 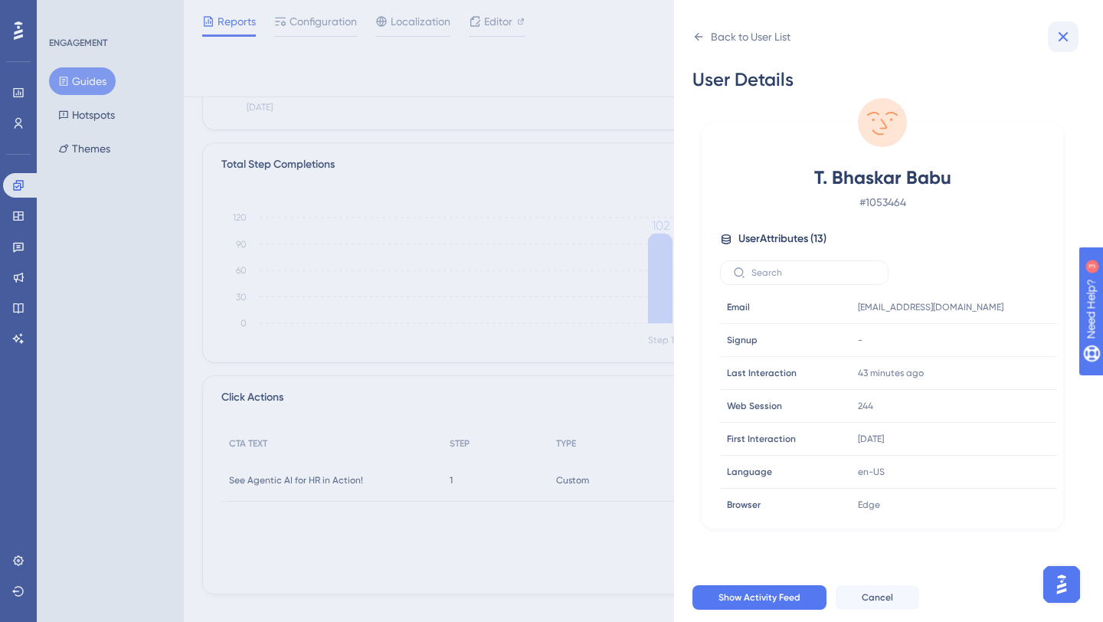 I want to click on span: 244, so click(x=865, y=406).